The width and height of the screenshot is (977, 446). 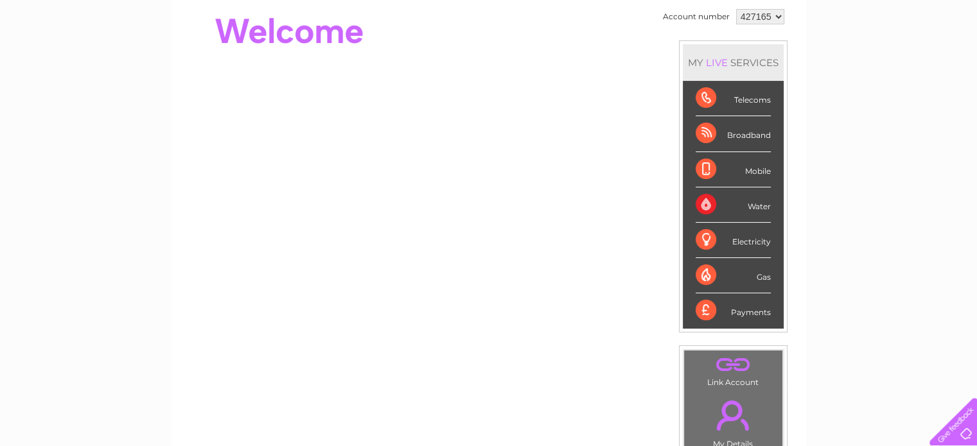 What do you see at coordinates (717, 62) in the screenshot?
I see `div: LIVE` at bounding box center [717, 62].